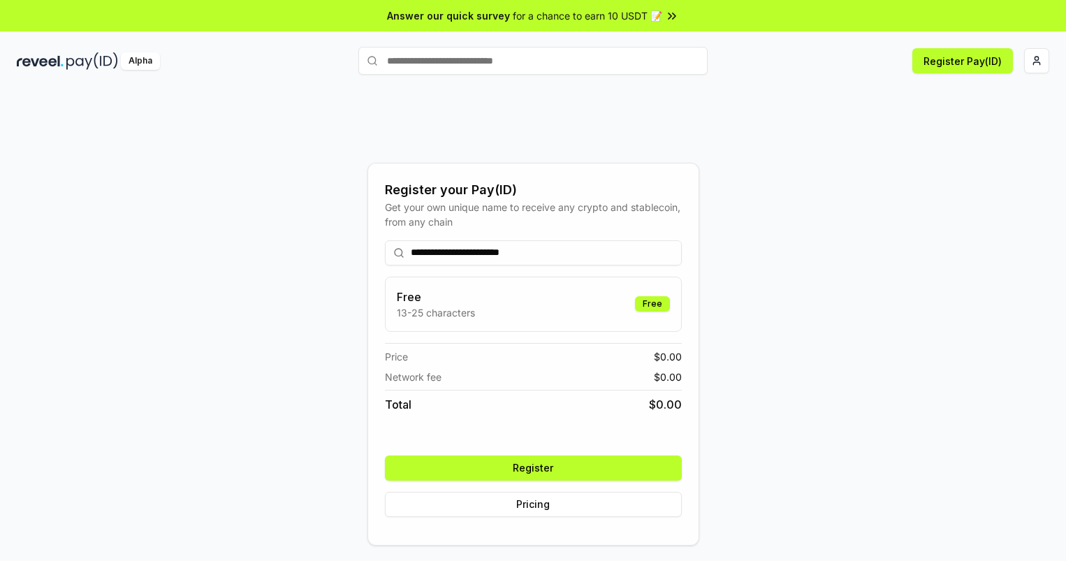 Image resolution: width=1066 pixels, height=561 pixels. Describe the element at coordinates (92, 61) in the screenshot. I see `img: pay_id` at that location.